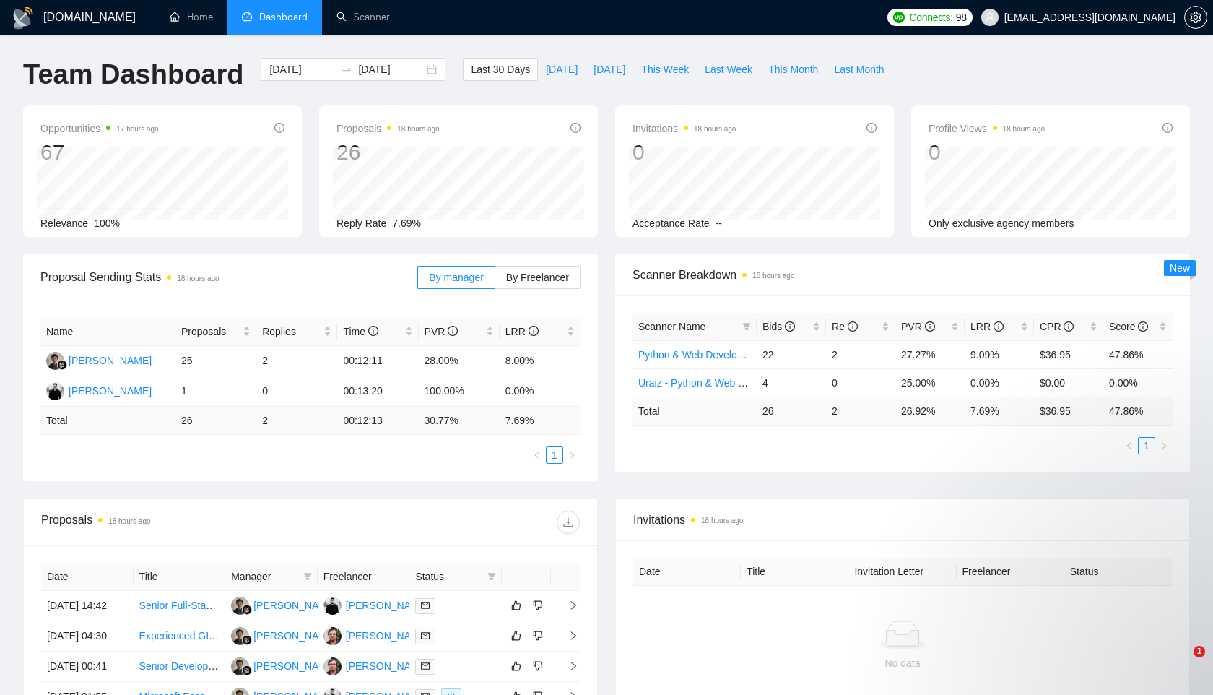 The image size is (1213, 695). I want to click on td: 00:12:11, so click(378, 361).